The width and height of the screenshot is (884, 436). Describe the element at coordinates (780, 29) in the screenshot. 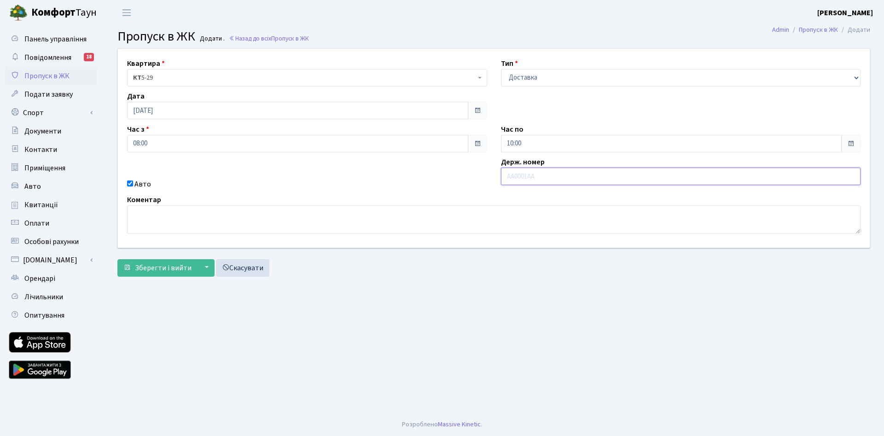

I see `a: Admin` at that location.